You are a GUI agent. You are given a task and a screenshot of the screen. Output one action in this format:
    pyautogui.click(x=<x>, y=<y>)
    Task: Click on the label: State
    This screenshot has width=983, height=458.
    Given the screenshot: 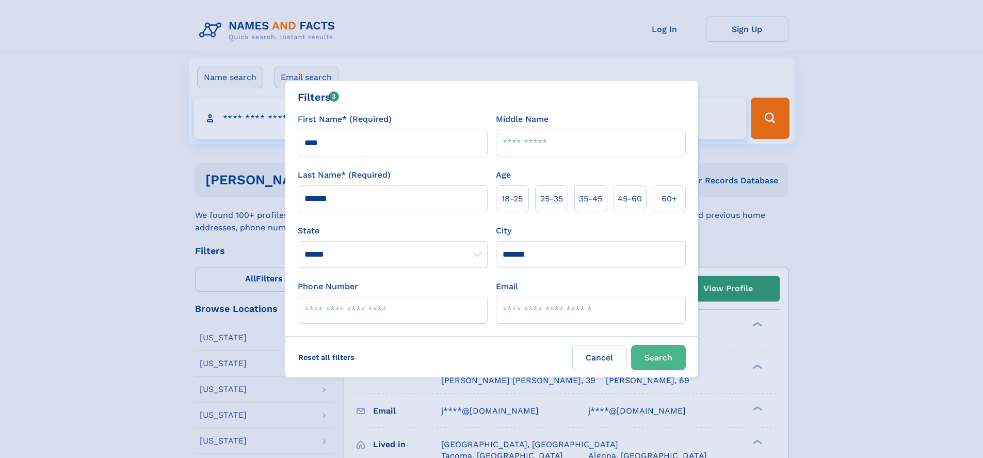 What is the action you would take?
    pyautogui.click(x=393, y=231)
    